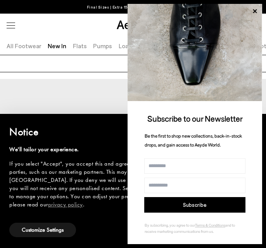  Describe the element at coordinates (170, 225) in the screenshot. I see `span: By subscribing, you agree to our` at that location.